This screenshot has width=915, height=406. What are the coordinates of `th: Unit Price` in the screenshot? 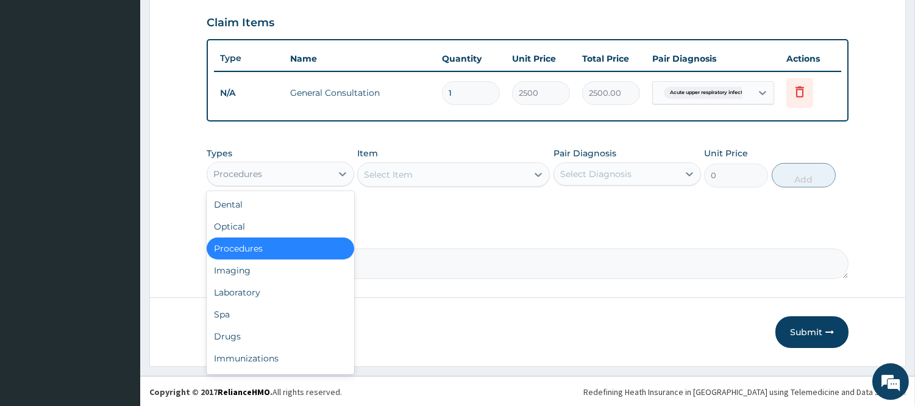 It's located at (541, 59).